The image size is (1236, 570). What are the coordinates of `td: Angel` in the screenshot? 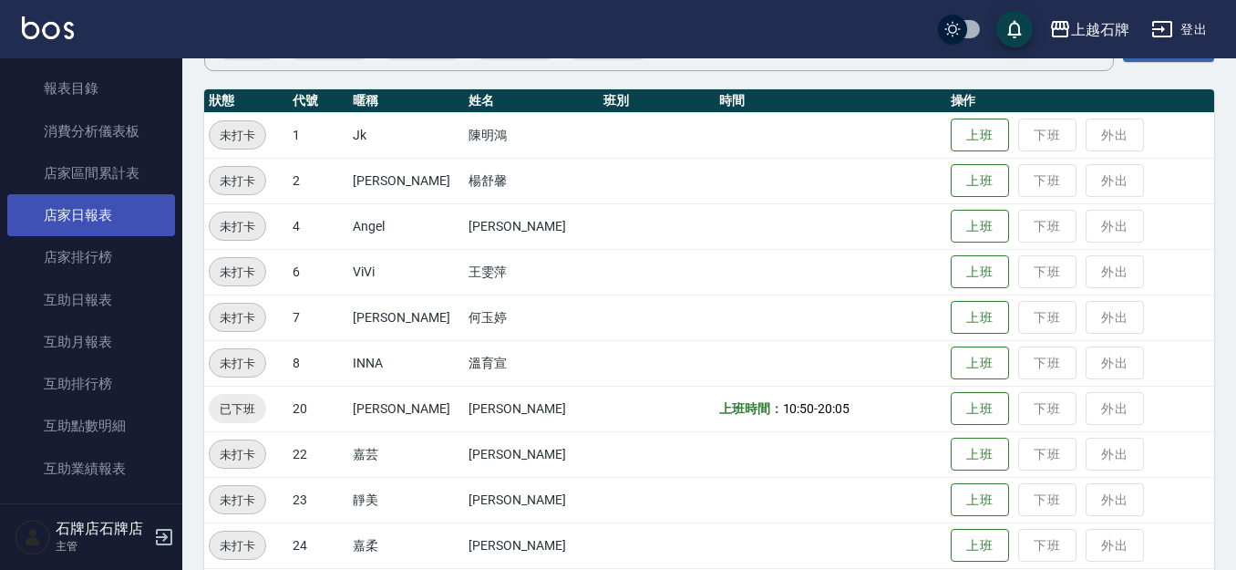 It's located at (406, 226).